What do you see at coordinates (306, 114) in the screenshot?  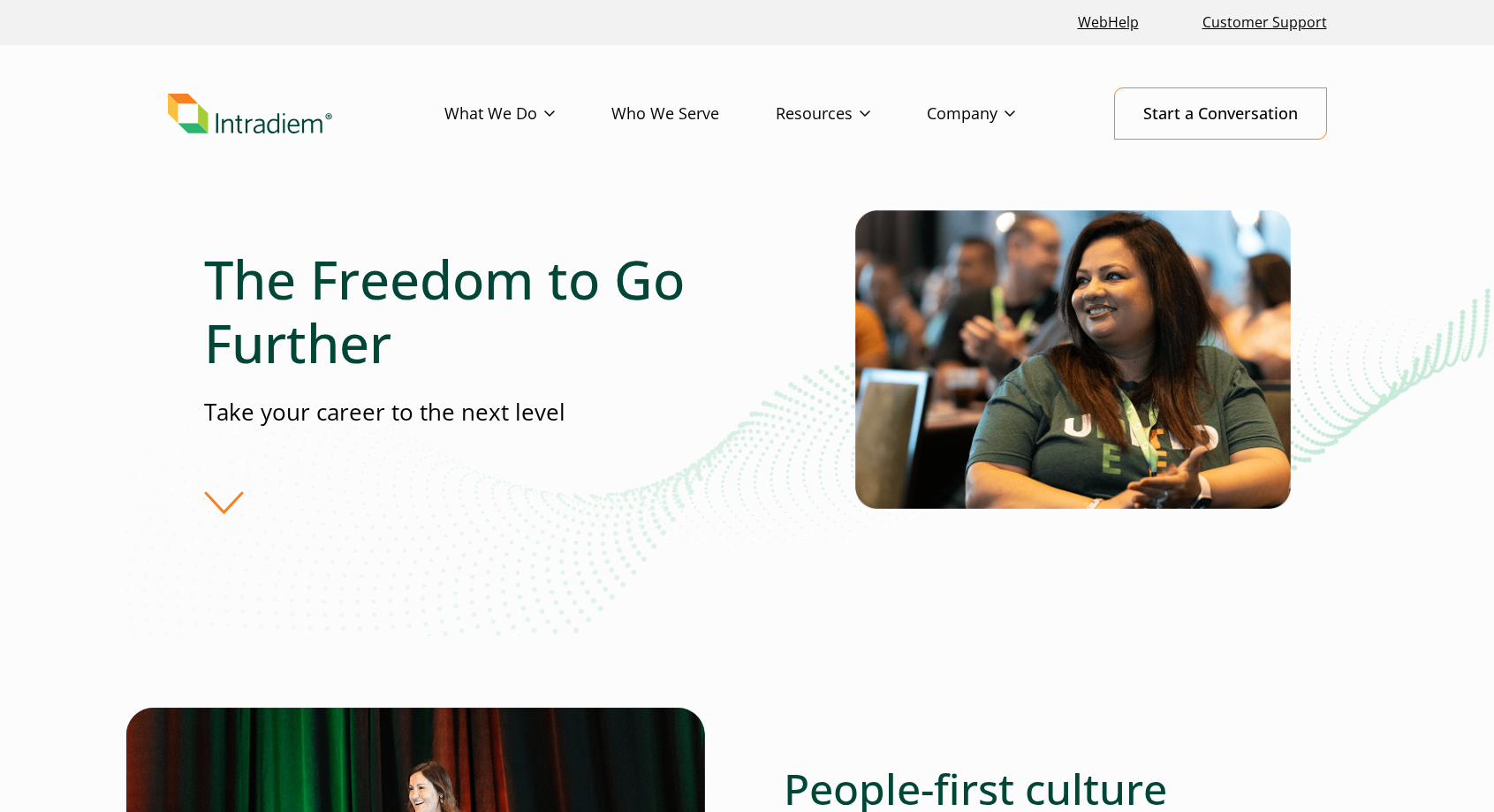 I see `a: Link to homepage of Intradiem` at bounding box center [306, 114].